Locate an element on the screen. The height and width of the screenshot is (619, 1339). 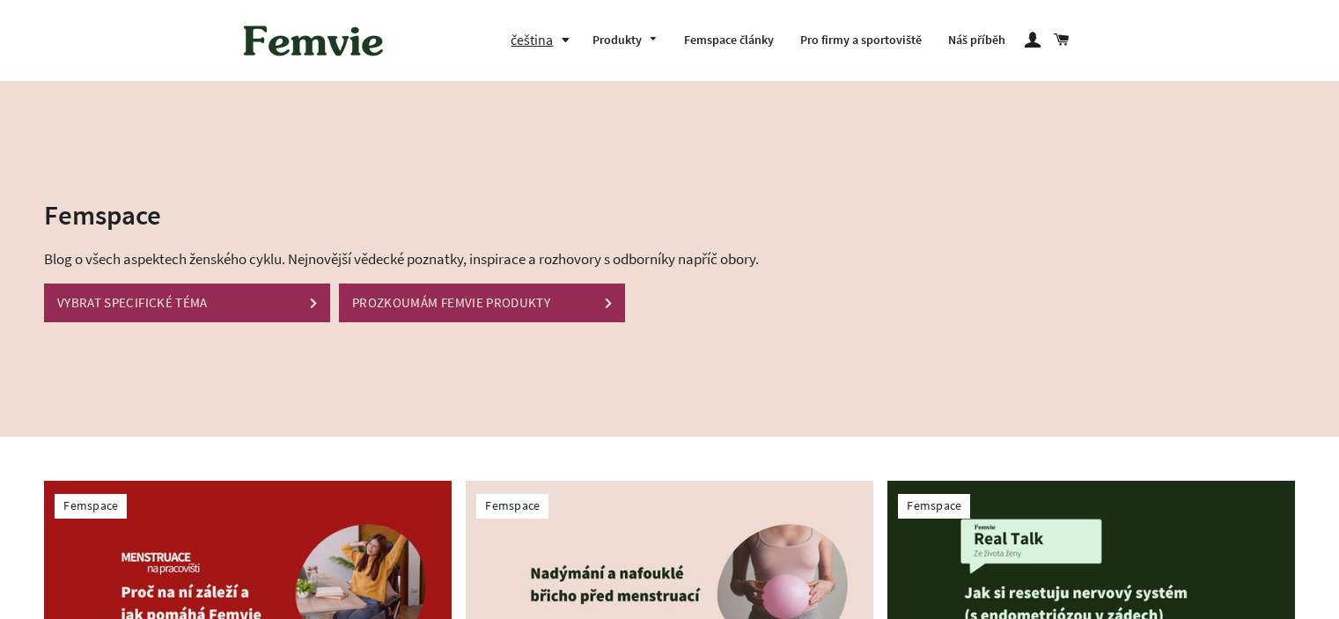
a: PROZKOUMÁM FEMVIE PRODUKTY is located at coordinates (481, 302).